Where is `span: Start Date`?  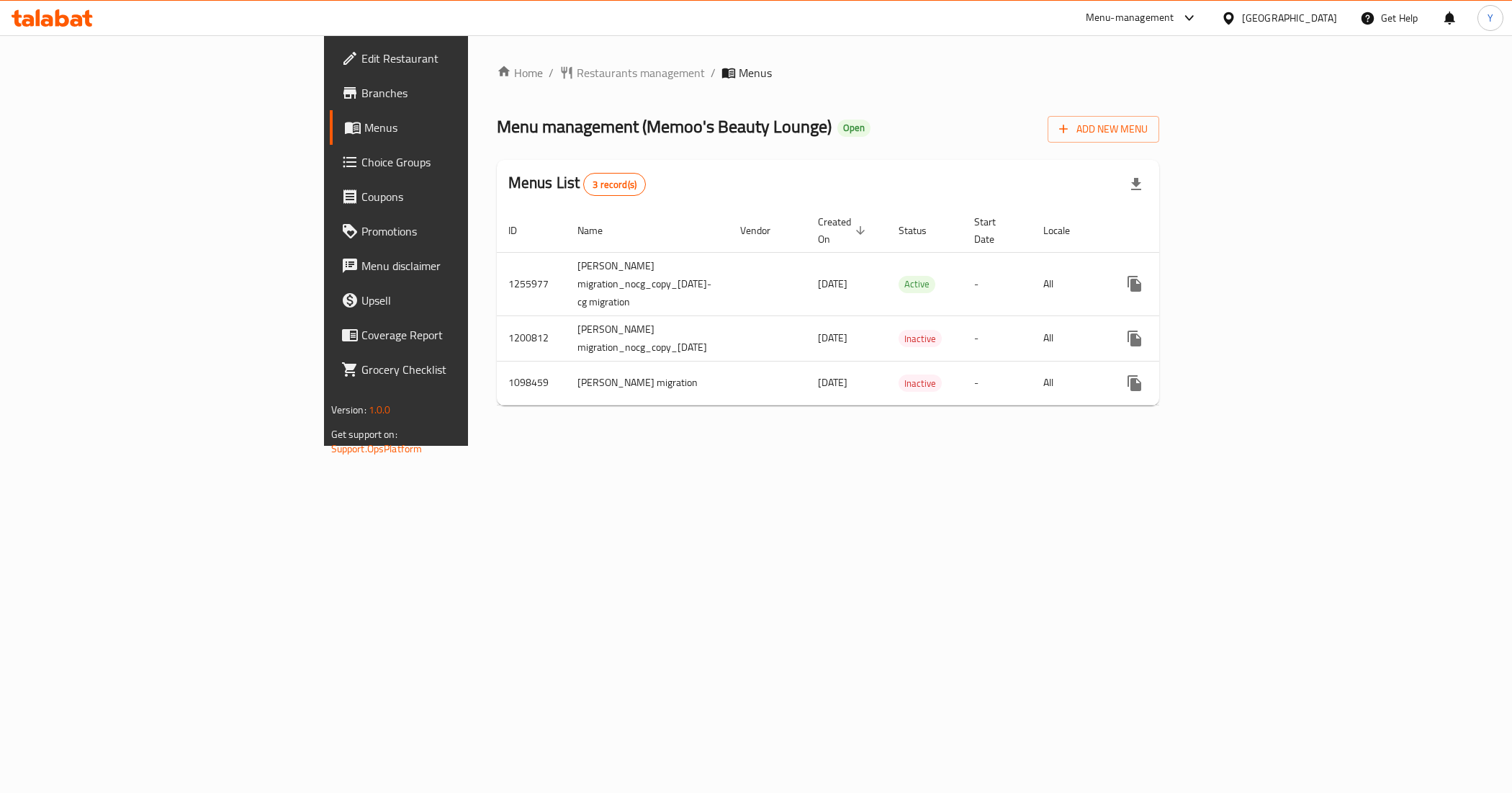 span: Start Date is located at coordinates (994, 230).